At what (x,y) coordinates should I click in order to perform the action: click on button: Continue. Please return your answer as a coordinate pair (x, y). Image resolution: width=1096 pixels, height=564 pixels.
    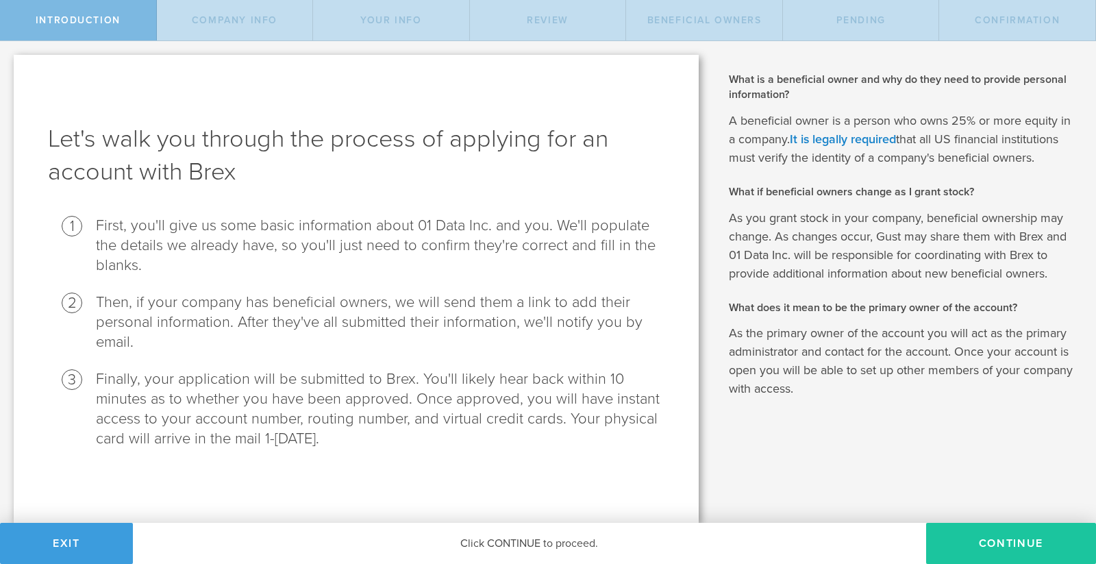
    Looking at the image, I should click on (1011, 543).